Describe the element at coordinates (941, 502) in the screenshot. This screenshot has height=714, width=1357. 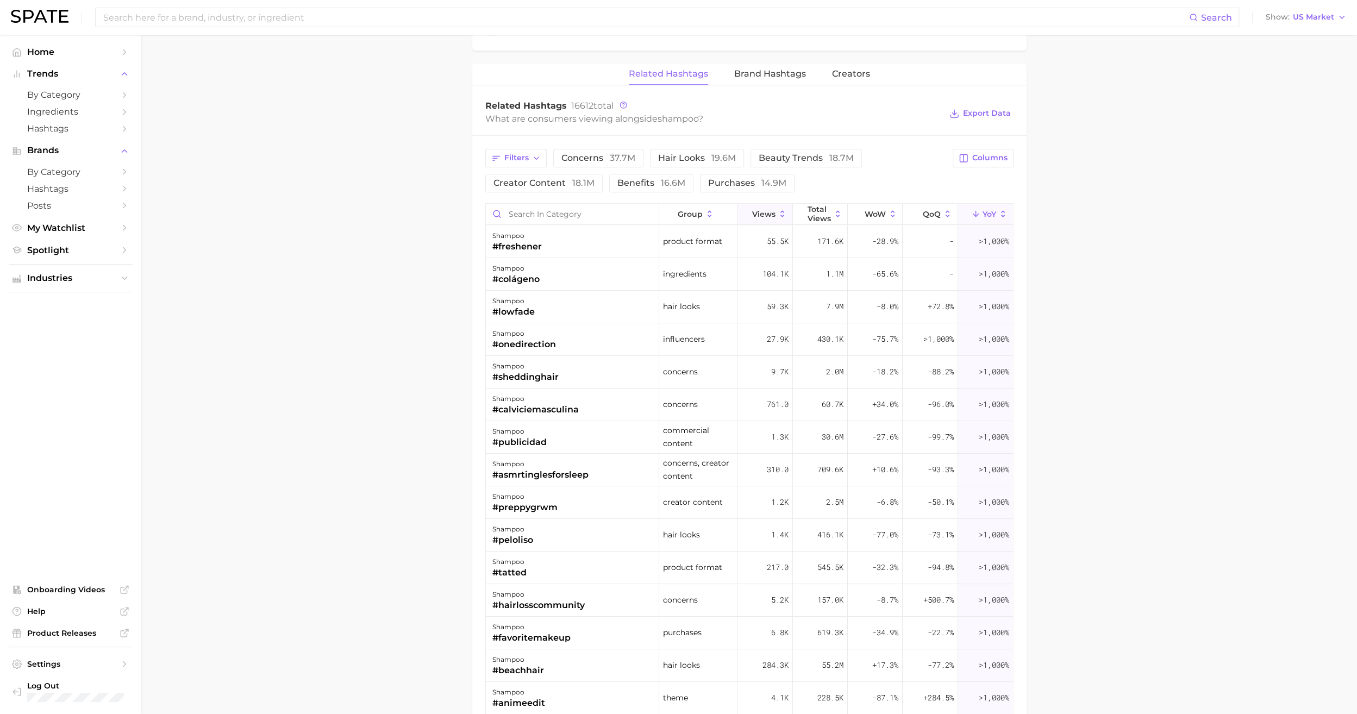
I see `span: -50.1%` at that location.